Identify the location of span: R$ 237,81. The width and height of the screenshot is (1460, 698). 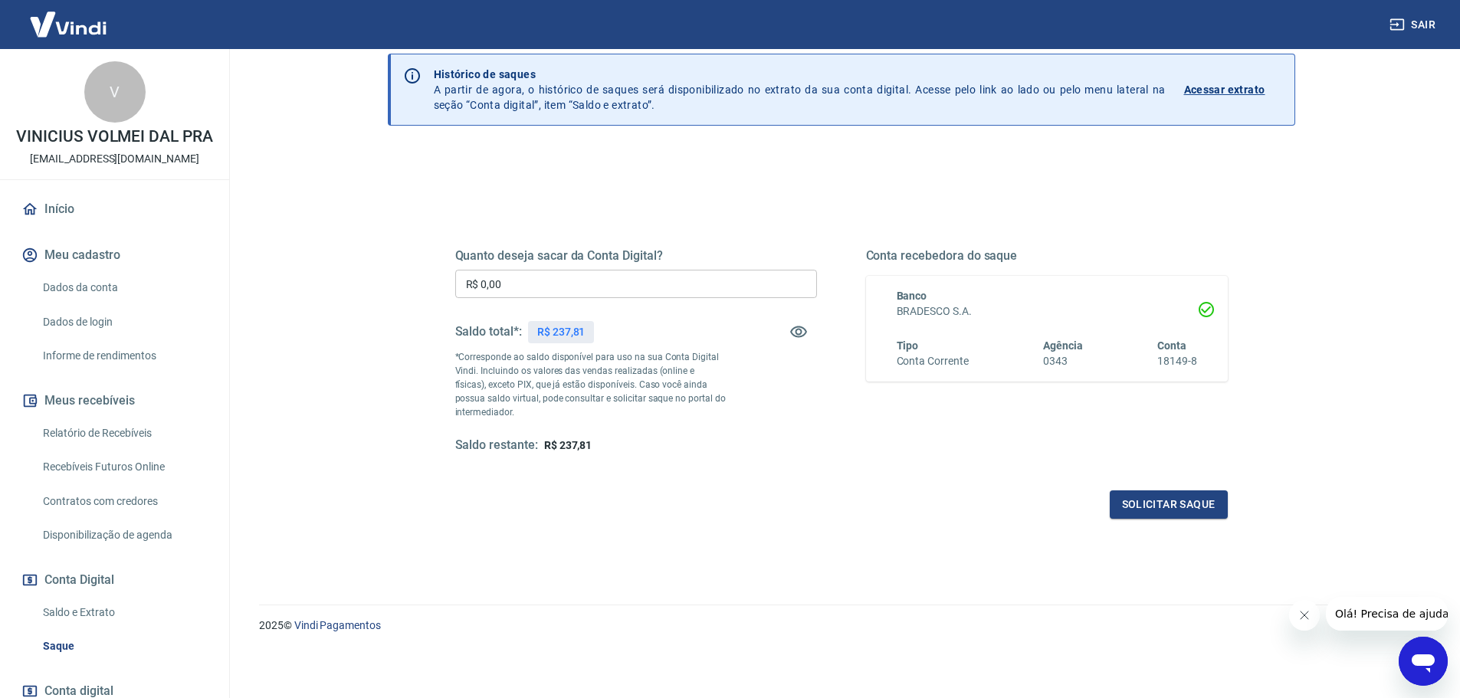
(568, 445).